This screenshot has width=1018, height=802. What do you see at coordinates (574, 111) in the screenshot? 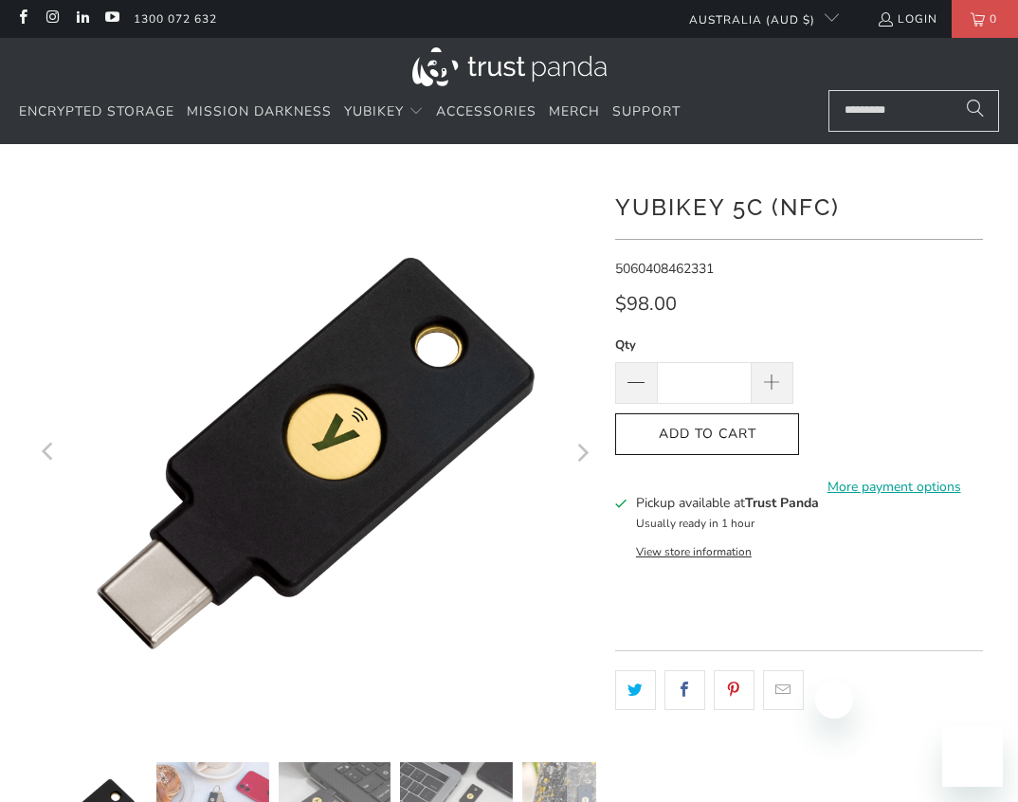
I see `span: Merch` at bounding box center [574, 111].